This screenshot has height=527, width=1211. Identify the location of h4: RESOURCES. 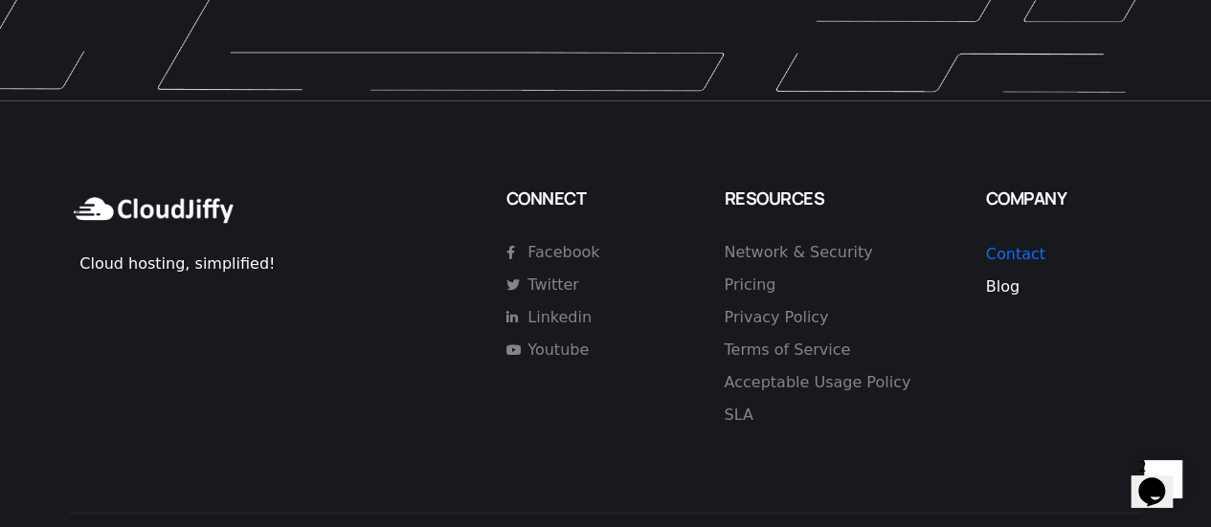
(844, 198).